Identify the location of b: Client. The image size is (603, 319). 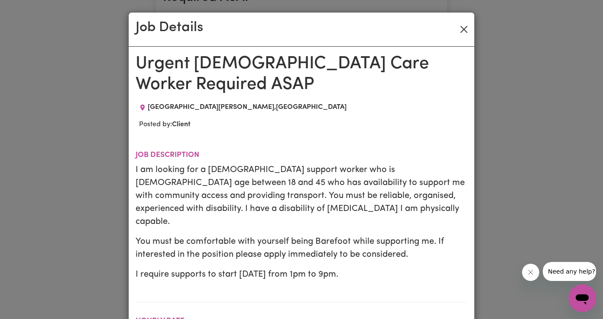
(181, 125).